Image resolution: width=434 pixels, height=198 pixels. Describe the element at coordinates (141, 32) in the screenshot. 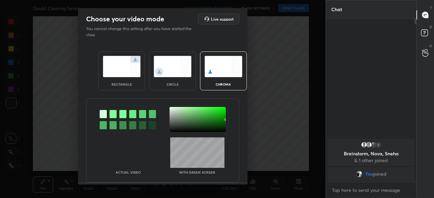

I see `p: You cannot change this setting after you have started the class` at that location.